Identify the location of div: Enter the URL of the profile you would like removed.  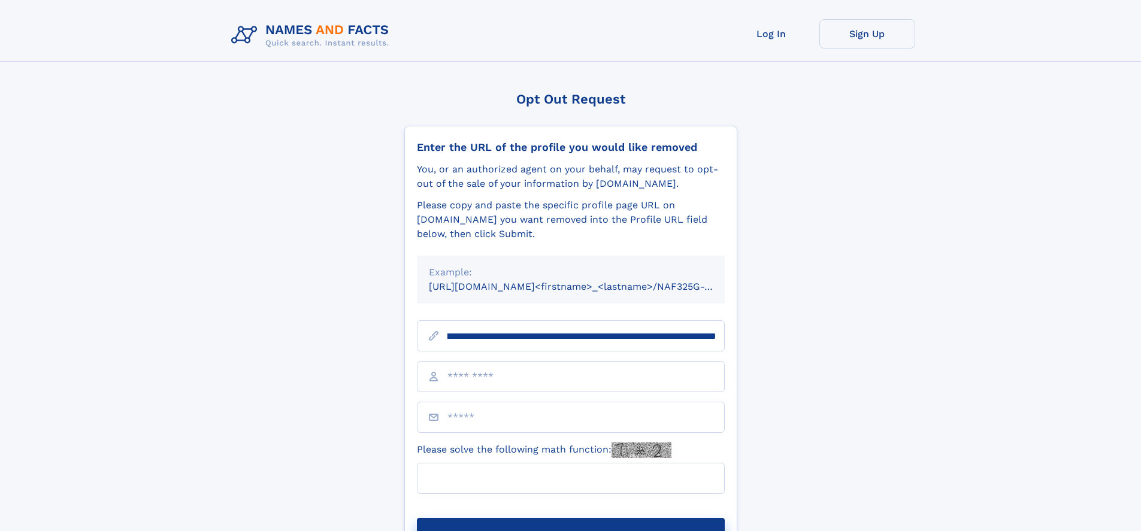
(571, 147).